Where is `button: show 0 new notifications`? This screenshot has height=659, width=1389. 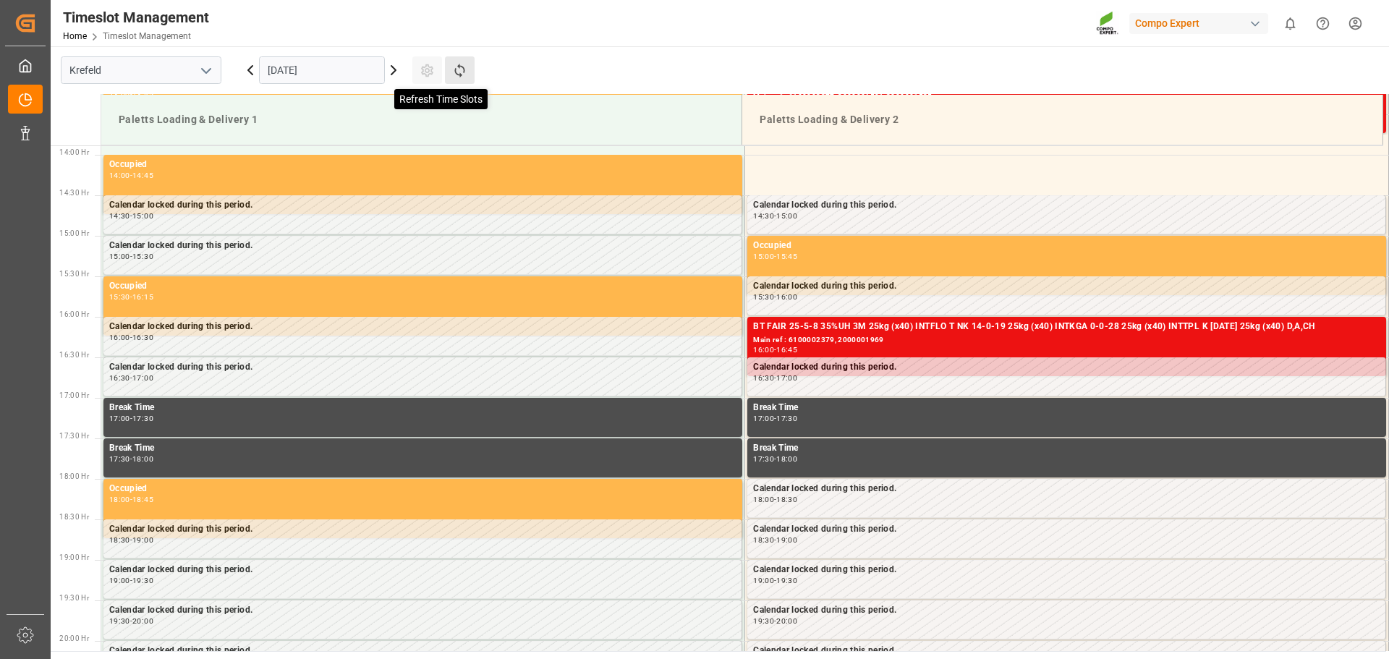 button: show 0 new notifications is located at coordinates (1290, 23).